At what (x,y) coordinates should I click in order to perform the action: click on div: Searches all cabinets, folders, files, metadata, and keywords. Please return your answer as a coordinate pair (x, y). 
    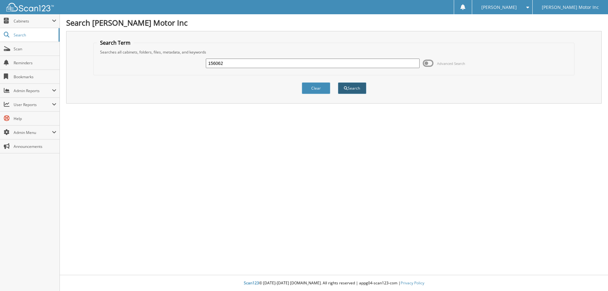
    Looking at the image, I should click on (334, 52).